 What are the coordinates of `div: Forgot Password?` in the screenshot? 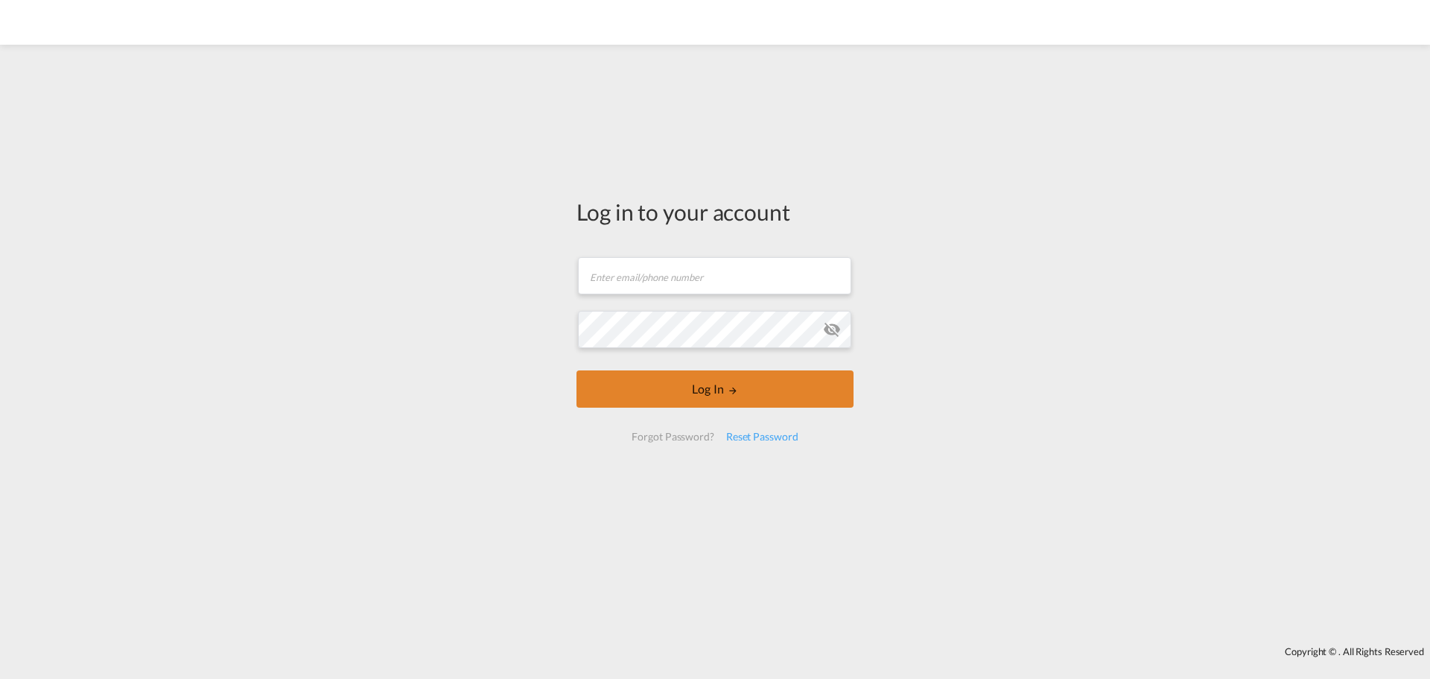 It's located at (673, 437).